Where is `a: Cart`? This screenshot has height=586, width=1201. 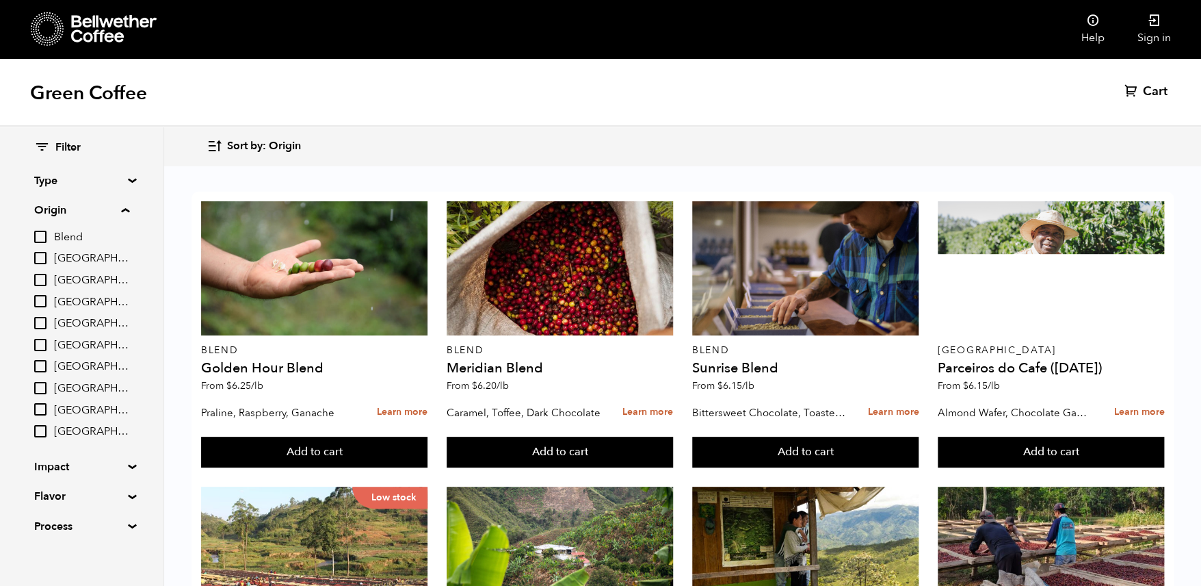 a: Cart is located at coordinates (1148, 92).